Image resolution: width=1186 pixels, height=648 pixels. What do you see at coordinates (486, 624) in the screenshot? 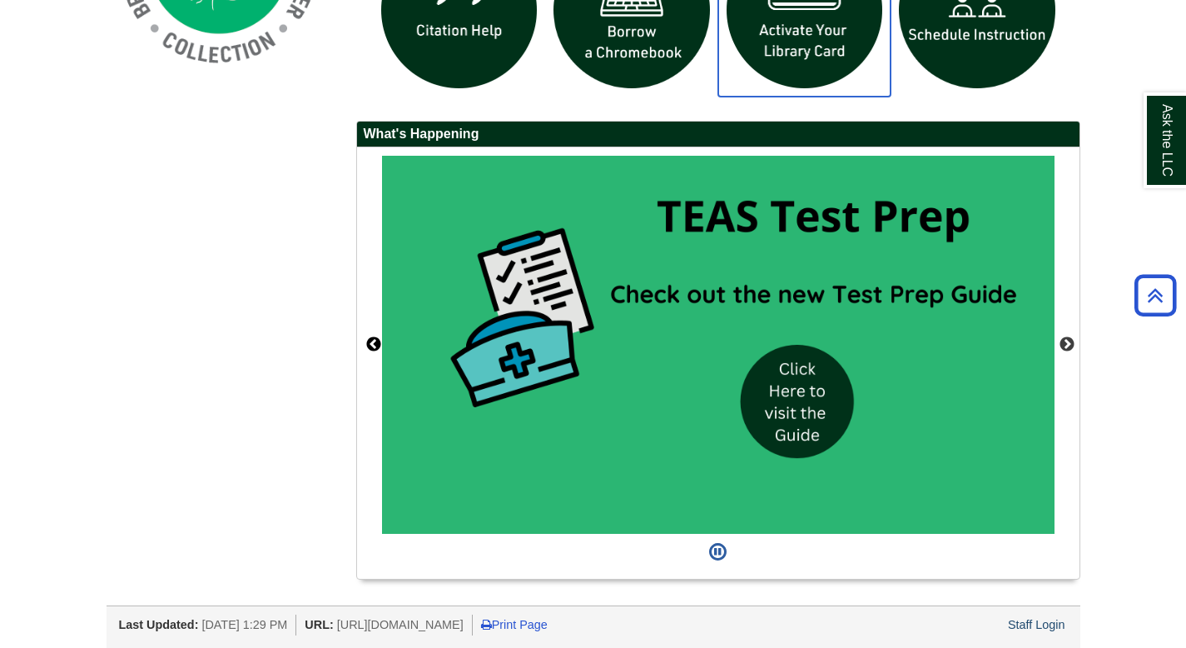
I see `i: Print Page` at bounding box center [486, 624].